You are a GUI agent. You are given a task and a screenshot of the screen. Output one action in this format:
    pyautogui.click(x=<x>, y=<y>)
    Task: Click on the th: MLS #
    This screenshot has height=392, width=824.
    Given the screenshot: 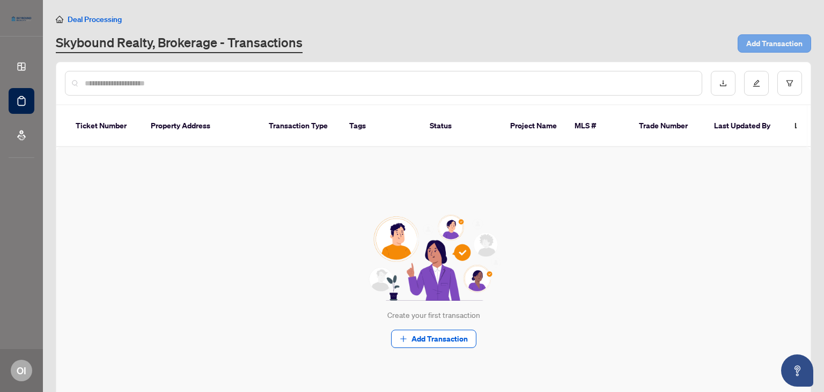 What is the action you would take?
    pyautogui.click(x=598, y=126)
    